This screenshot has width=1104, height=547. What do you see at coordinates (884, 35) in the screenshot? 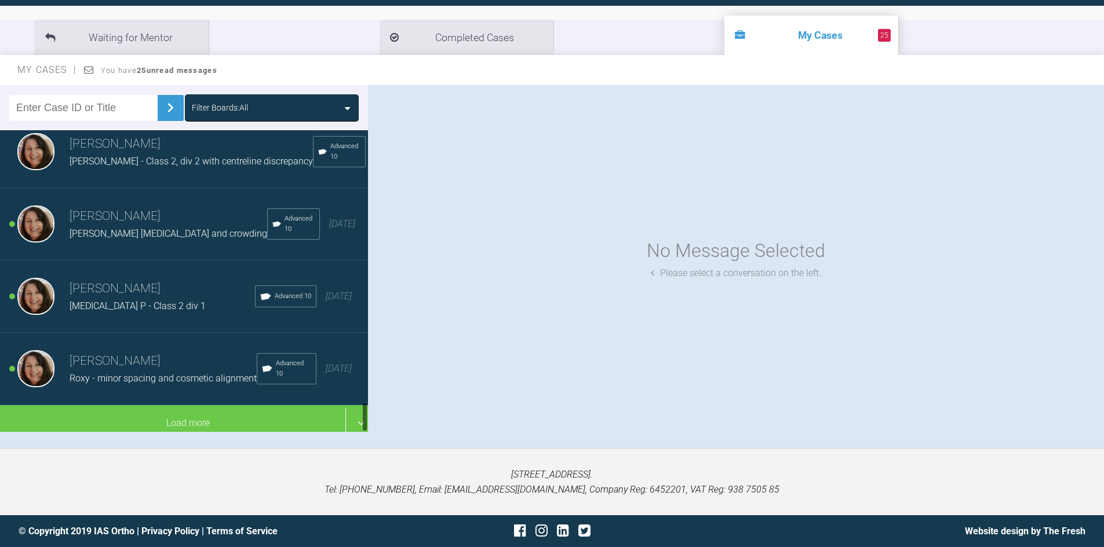
I see `span: 25` at bounding box center [884, 35].